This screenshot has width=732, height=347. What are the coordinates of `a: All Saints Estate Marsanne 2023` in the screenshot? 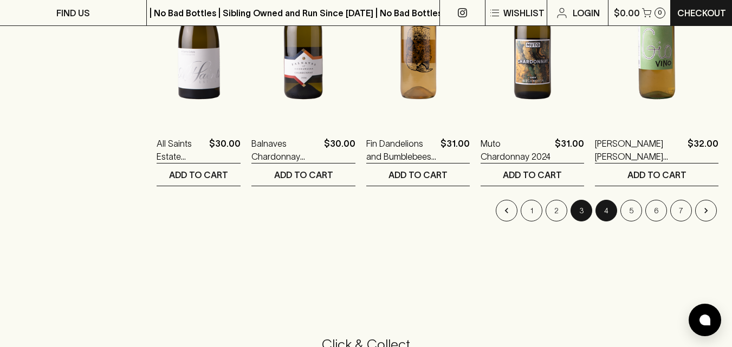 It's located at (180, 150).